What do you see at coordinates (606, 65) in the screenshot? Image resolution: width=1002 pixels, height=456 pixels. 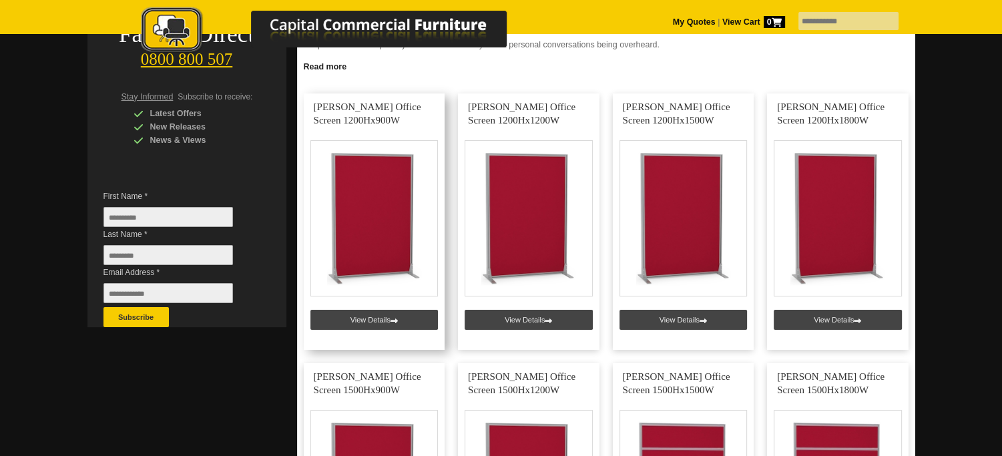 I see `a: Click to read more` at bounding box center [606, 65].